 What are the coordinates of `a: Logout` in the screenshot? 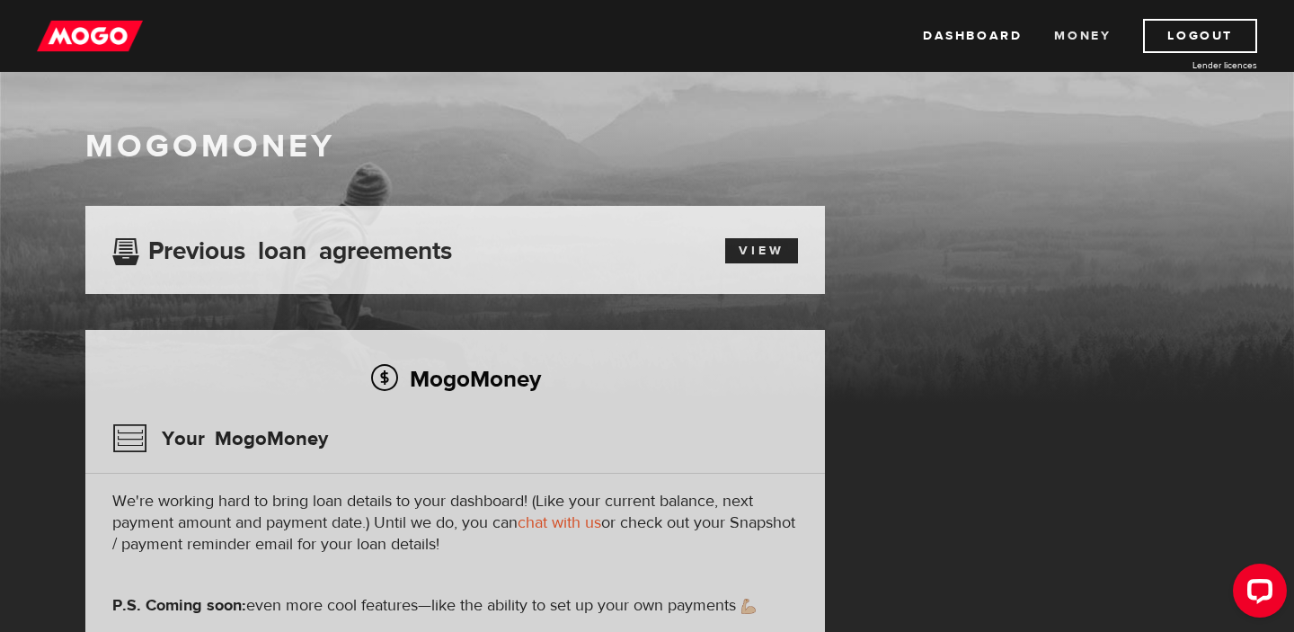 It's located at (1200, 36).